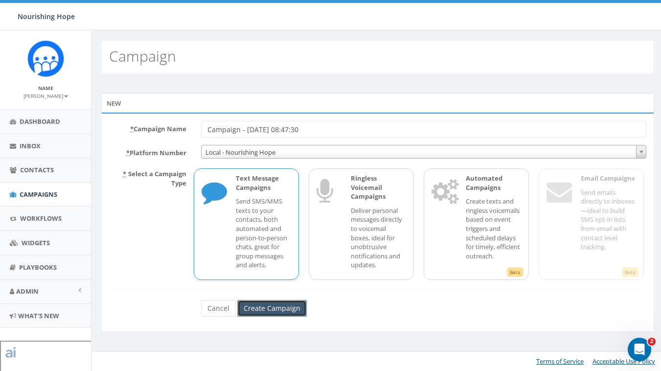  What do you see at coordinates (652, 341) in the screenshot?
I see `span: 2` at bounding box center [652, 341].